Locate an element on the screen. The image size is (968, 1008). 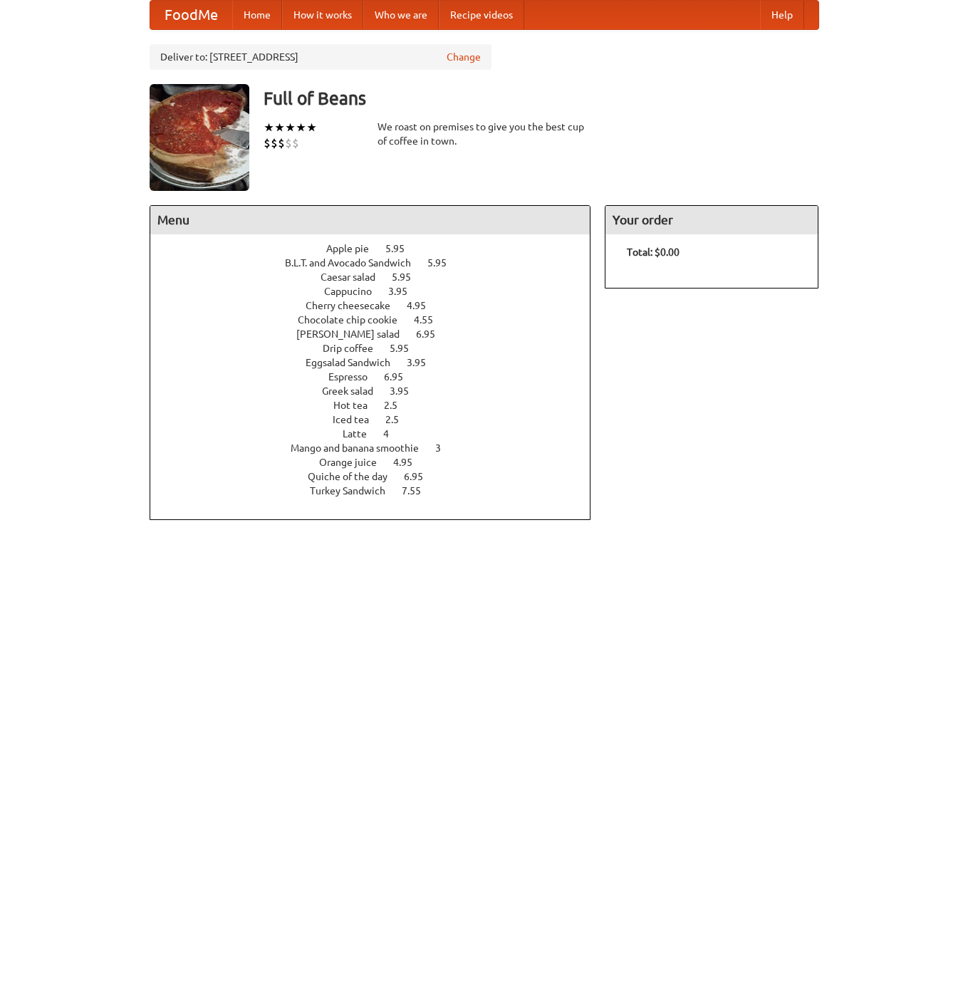
span: Apple pie is located at coordinates (355, 249).